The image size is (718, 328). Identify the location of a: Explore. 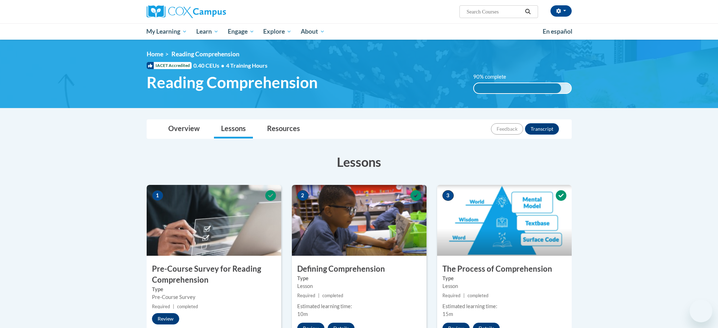
(277, 32).